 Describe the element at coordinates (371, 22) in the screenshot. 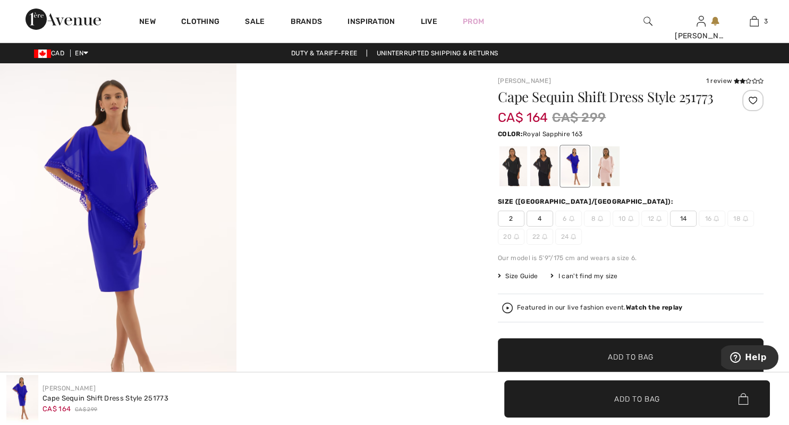

I see `span: Inspiration` at that location.